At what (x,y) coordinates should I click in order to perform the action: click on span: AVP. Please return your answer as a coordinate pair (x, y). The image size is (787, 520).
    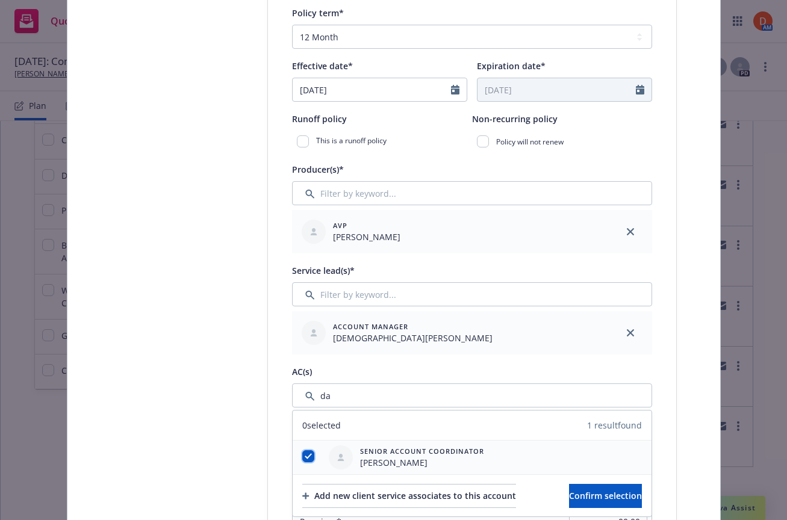
    Looking at the image, I should click on (367, 225).